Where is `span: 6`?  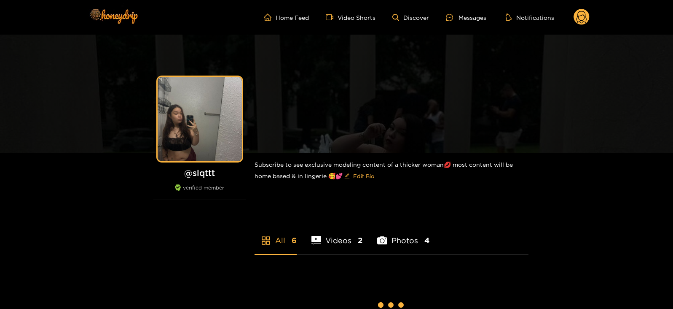 span: 6 is located at coordinates (294, 240).